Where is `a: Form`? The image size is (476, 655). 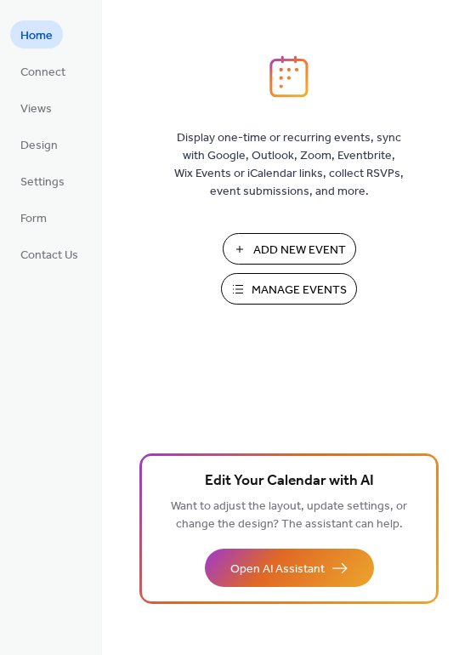
a: Form is located at coordinates (33, 217).